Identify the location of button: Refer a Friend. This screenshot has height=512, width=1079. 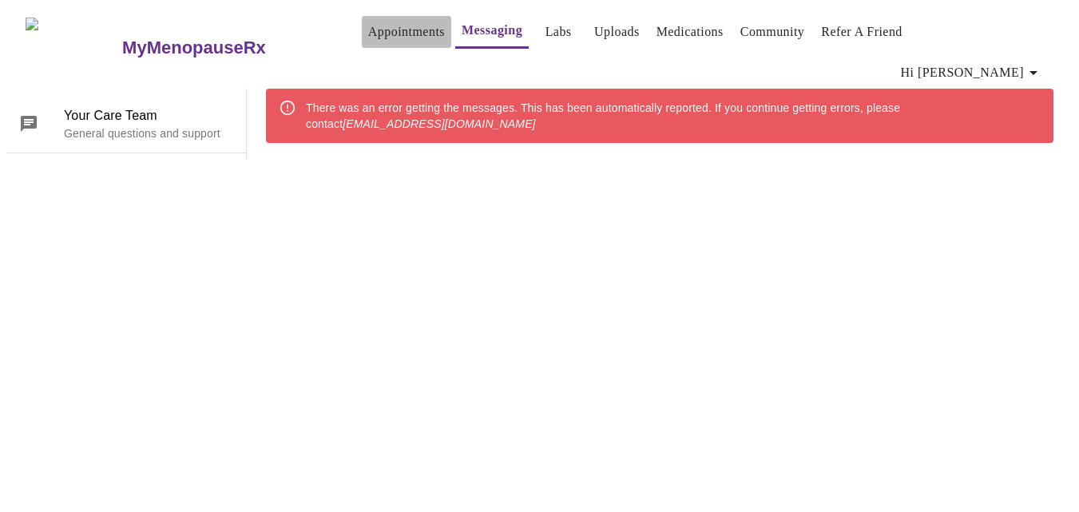
(862, 32).